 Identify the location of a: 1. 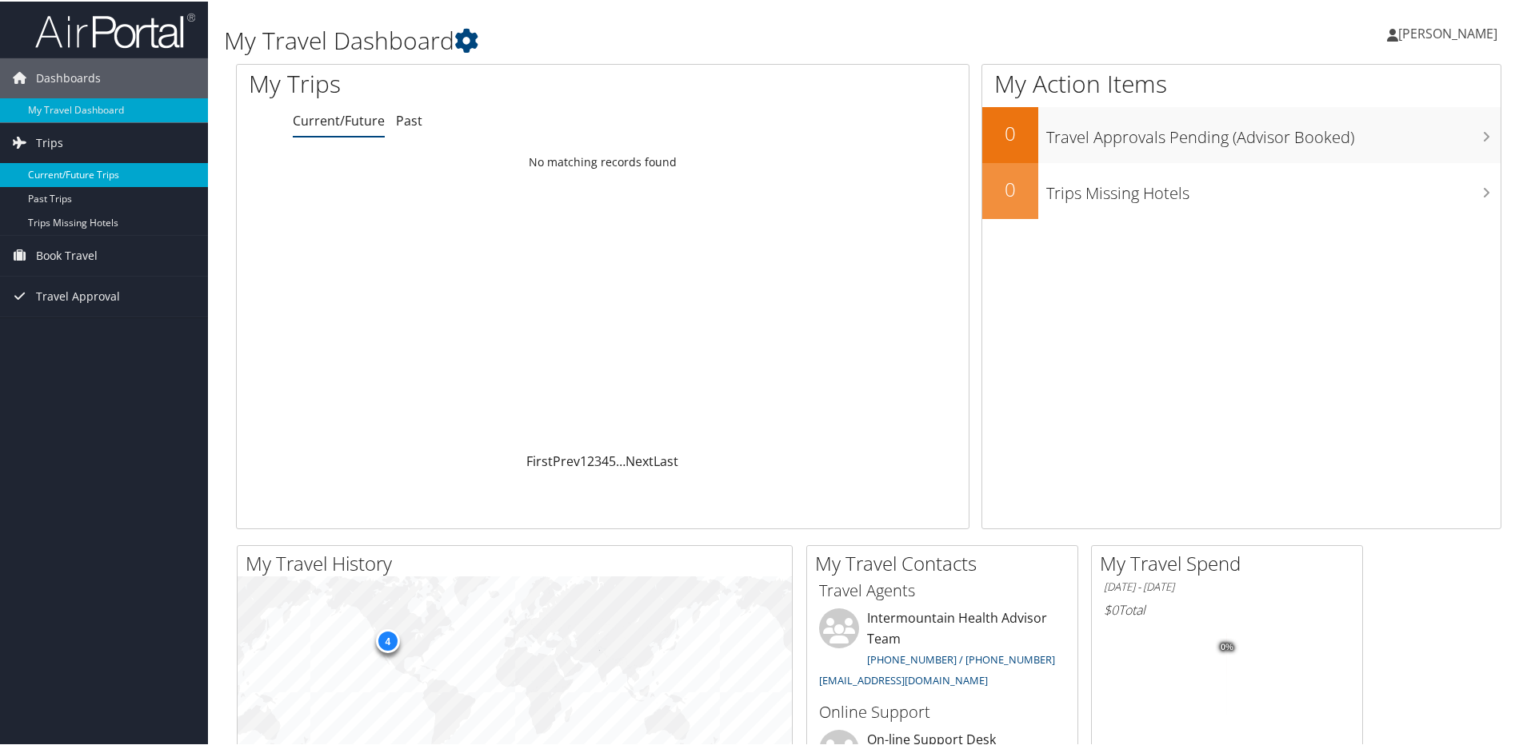
(583, 460).